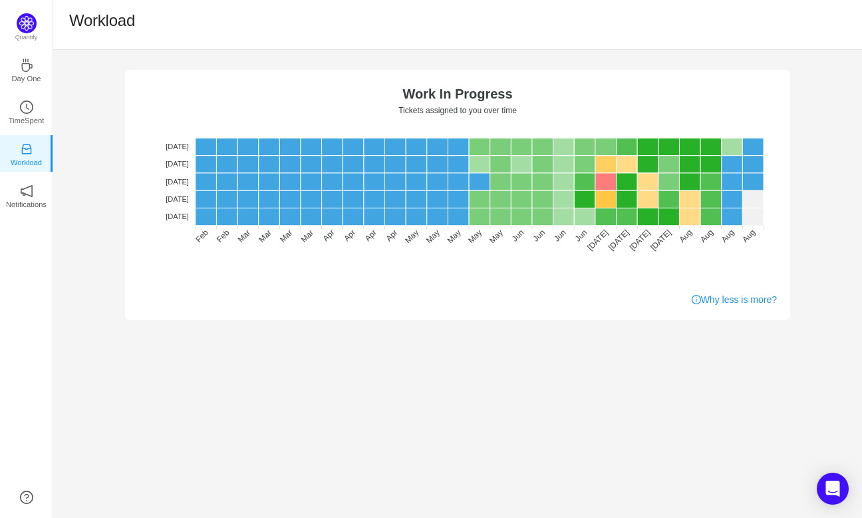 The image size is (862, 518). I want to click on a: icon: inboxWorkload, so click(27, 153).